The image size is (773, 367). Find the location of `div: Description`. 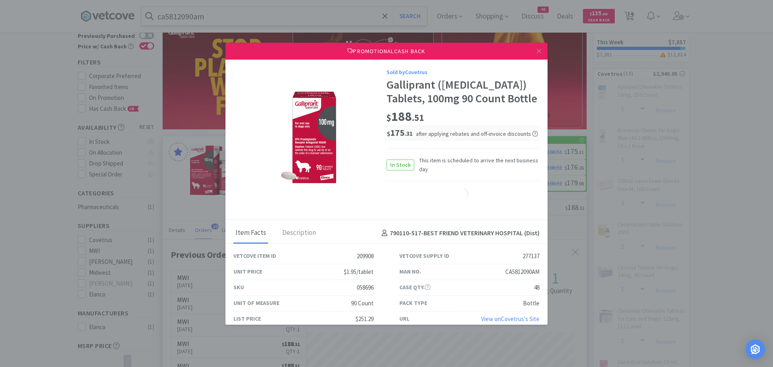

div: Description is located at coordinates (299, 233).